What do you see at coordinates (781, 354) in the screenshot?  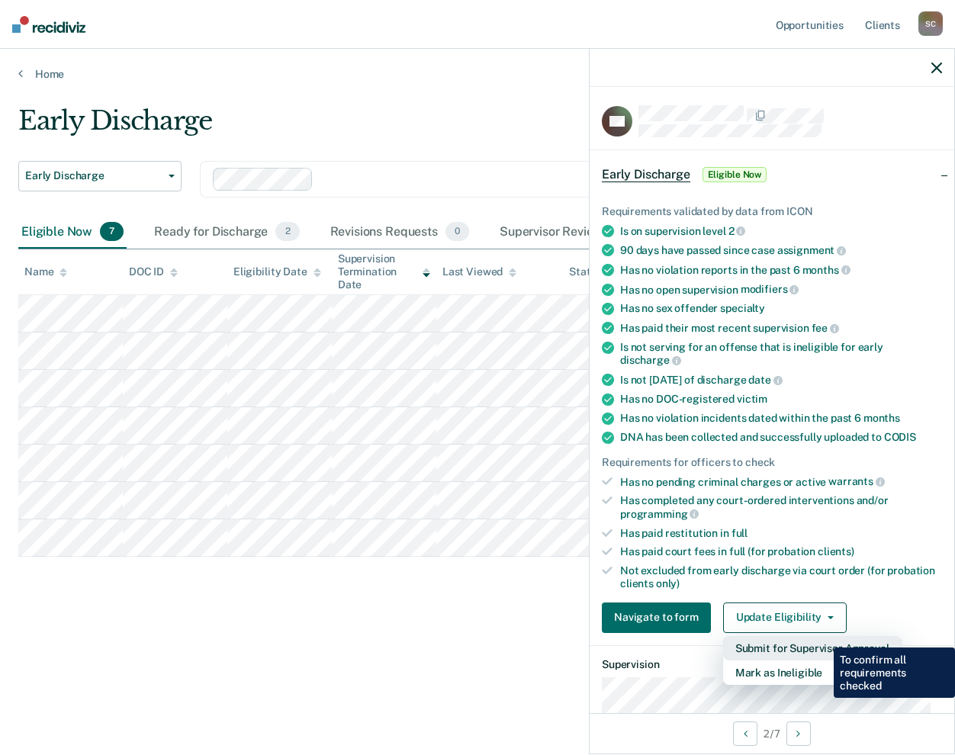 I see `div: Is not serving for an offense that is ineligible for early` at bounding box center [781, 354].